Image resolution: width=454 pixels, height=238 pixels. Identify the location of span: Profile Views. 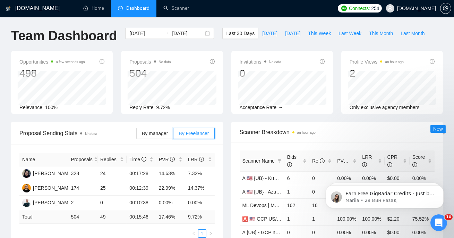
(377, 62).